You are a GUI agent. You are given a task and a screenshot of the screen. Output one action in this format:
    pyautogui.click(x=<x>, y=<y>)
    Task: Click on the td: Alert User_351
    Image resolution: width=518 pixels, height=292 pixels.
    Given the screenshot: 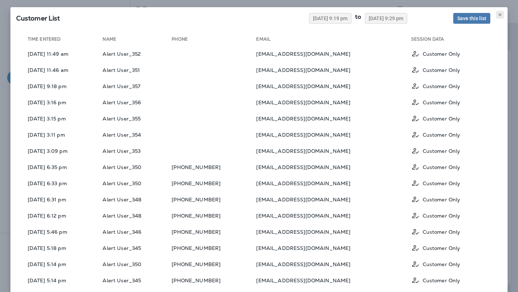 What is the action you would take?
    pyautogui.click(x=137, y=70)
    